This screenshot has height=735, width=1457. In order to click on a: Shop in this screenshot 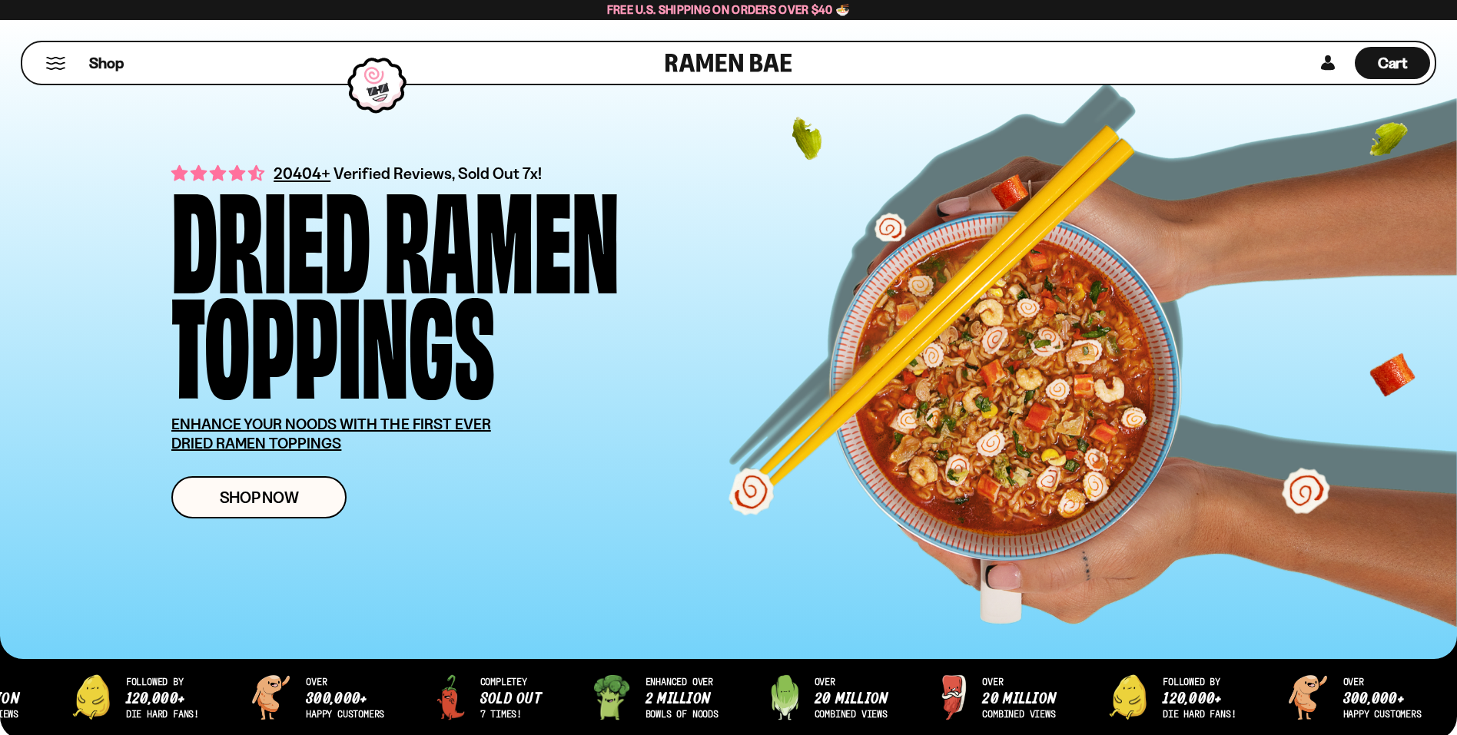, I will do `click(106, 63)`.